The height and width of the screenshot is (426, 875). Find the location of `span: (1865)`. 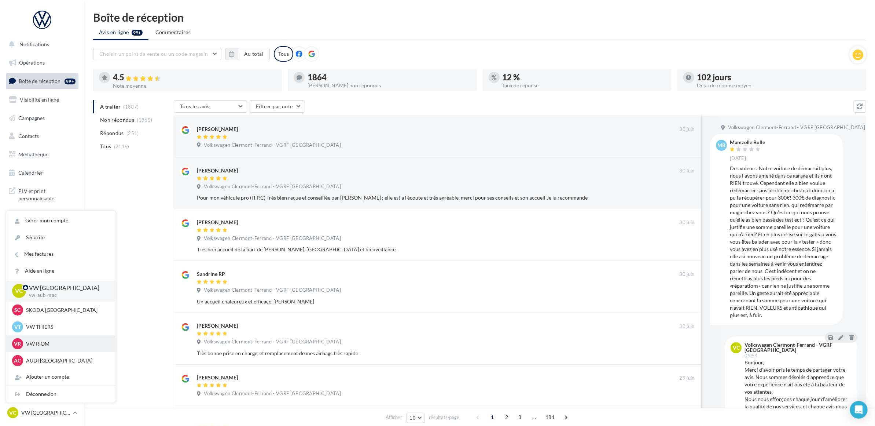

span: (1865) is located at coordinates (145, 120).